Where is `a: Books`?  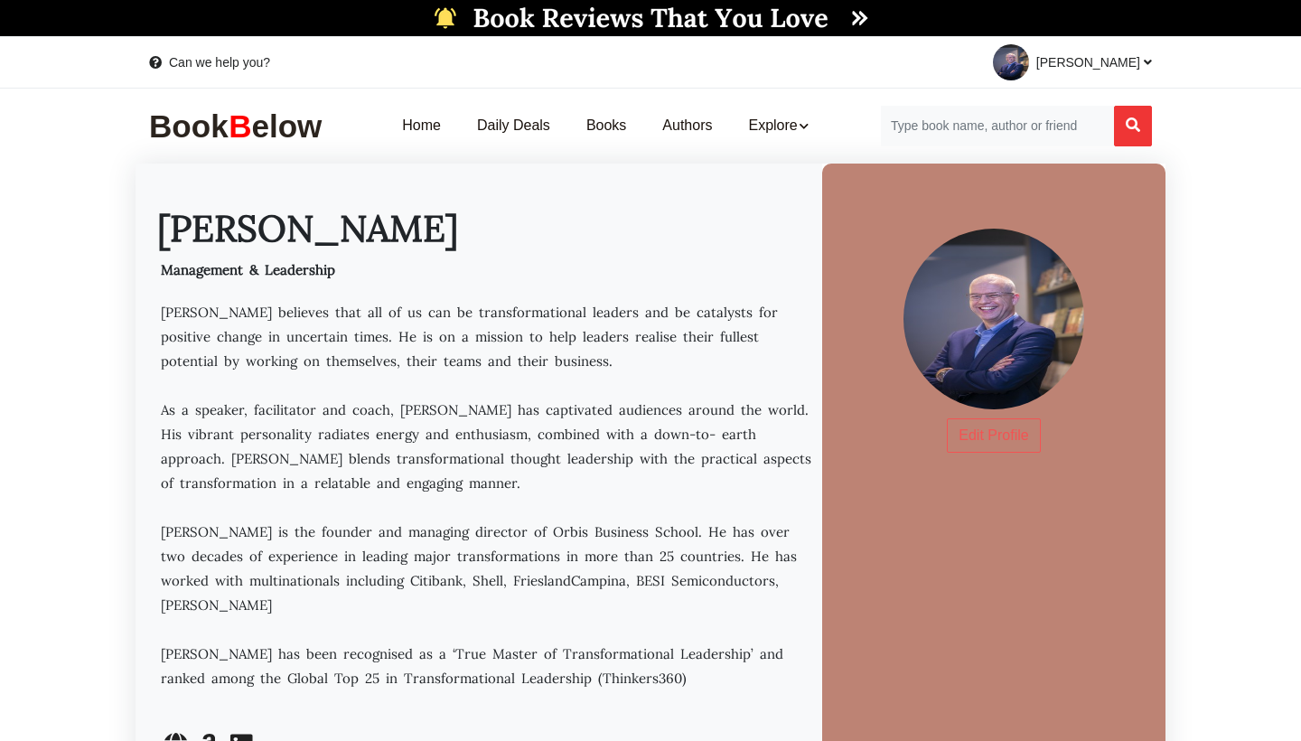
a: Books is located at coordinates (606, 126).